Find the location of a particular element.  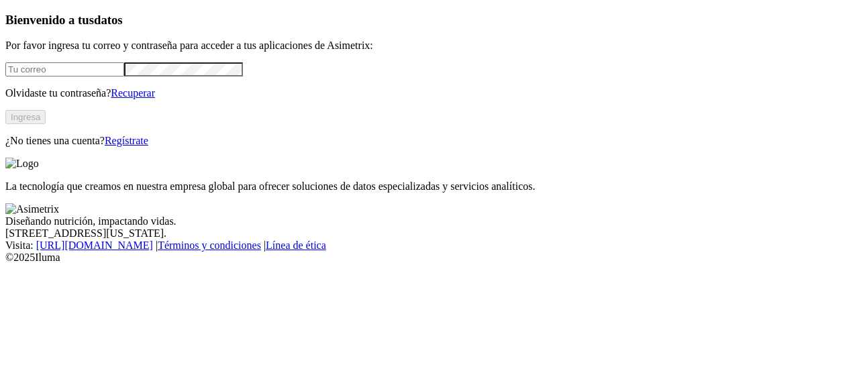

div: Diseñando nutrición, impactando vidas. is located at coordinates (429, 221).